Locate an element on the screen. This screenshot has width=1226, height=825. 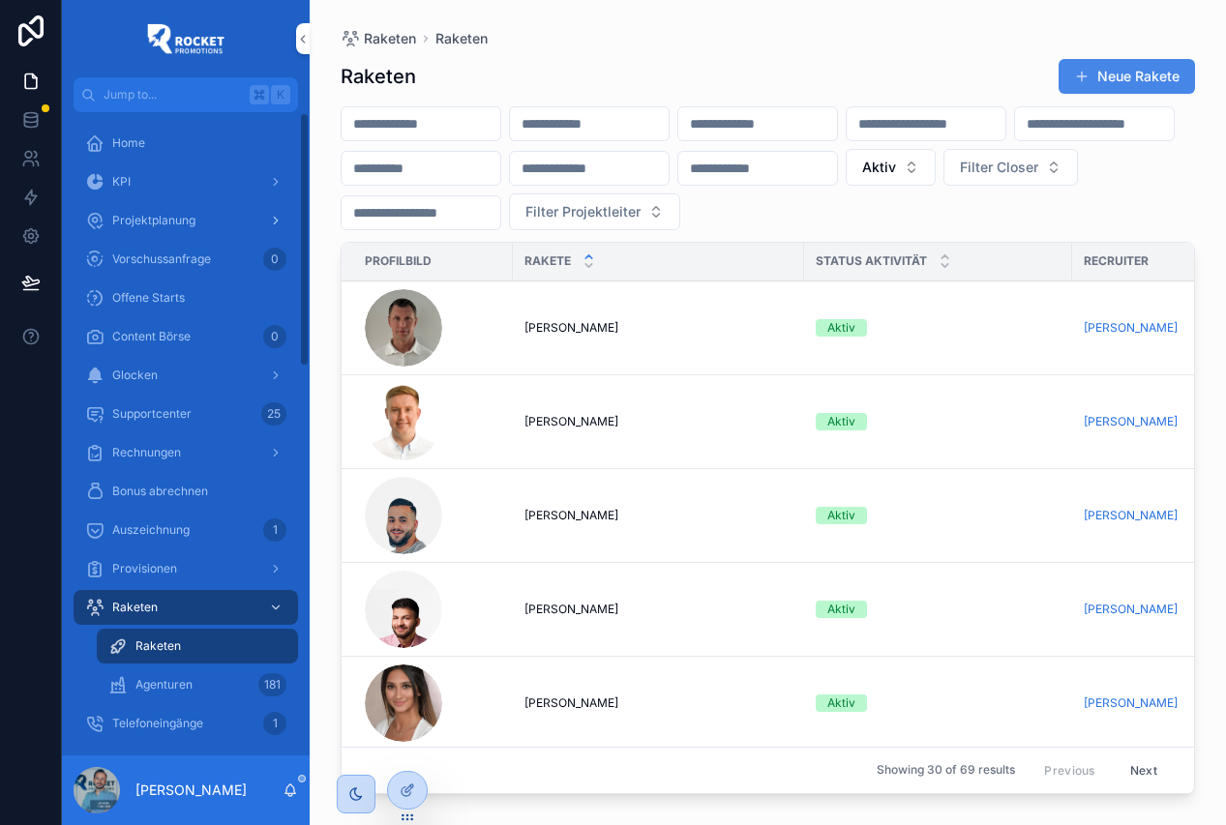
span: Supportcenter is located at coordinates (152, 414).